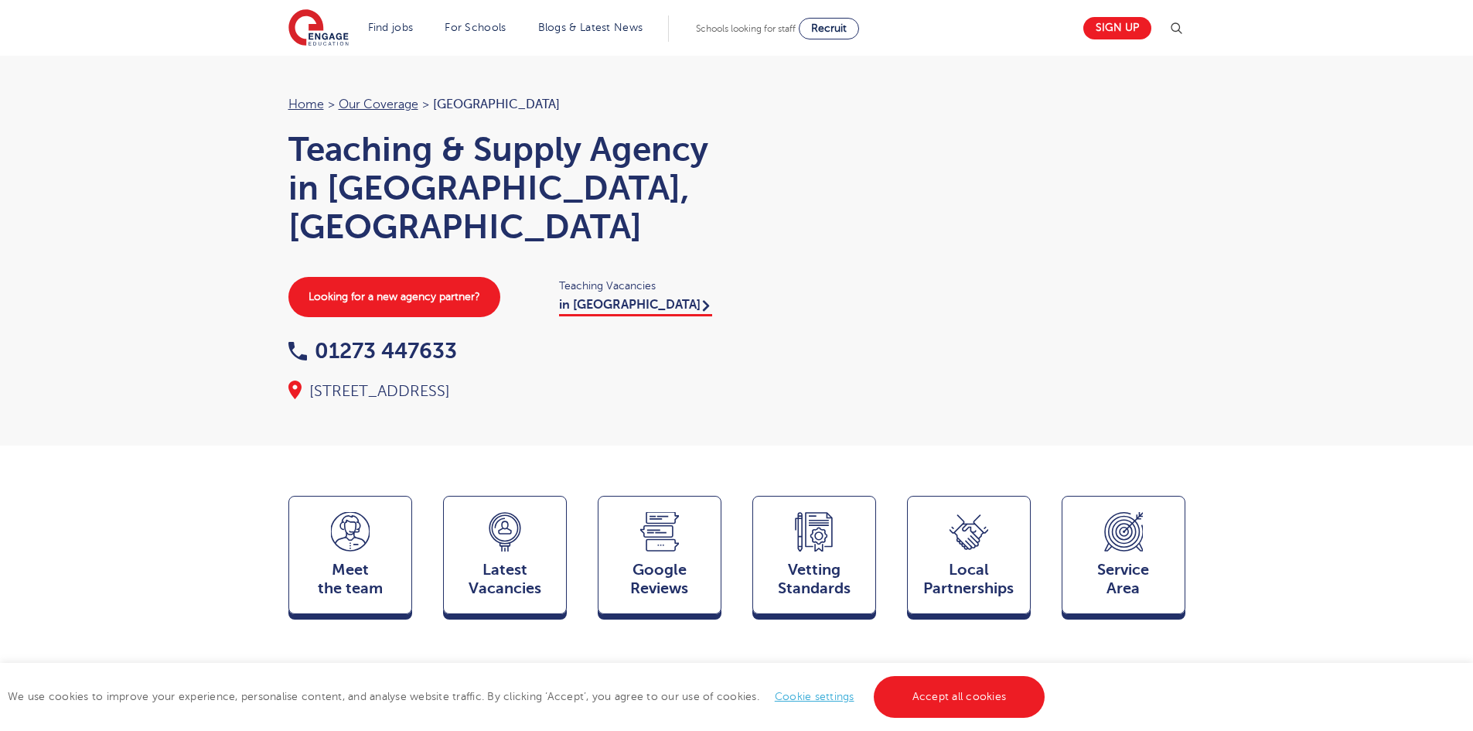 The image size is (1473, 731). Describe the element at coordinates (505, 104) in the screenshot. I see `nav: breadcrumb` at that location.